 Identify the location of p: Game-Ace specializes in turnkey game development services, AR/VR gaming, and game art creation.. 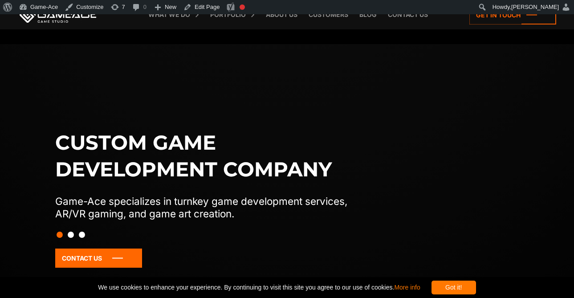
(211, 208).